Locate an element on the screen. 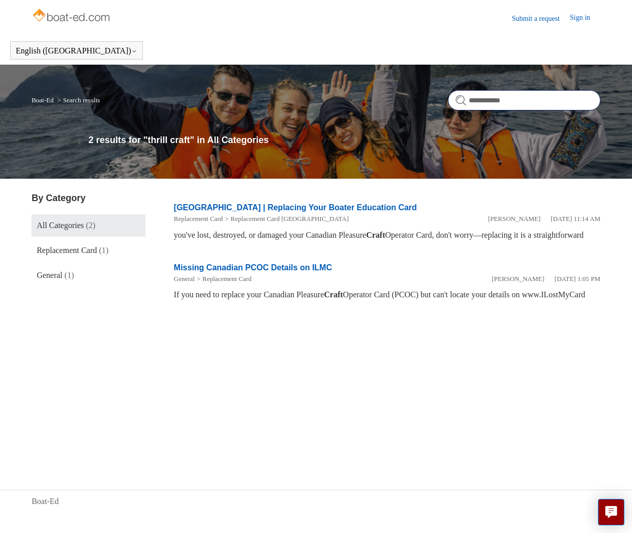 This screenshot has height=533, width=632. time: 05/22/2024, 11:14 is located at coordinates (576, 218).